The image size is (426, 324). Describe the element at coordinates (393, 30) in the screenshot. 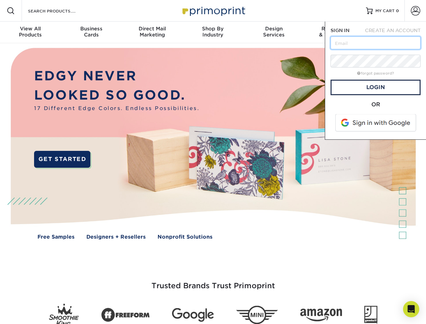

I see `span: CREATE AN ACCOUNT` at that location.